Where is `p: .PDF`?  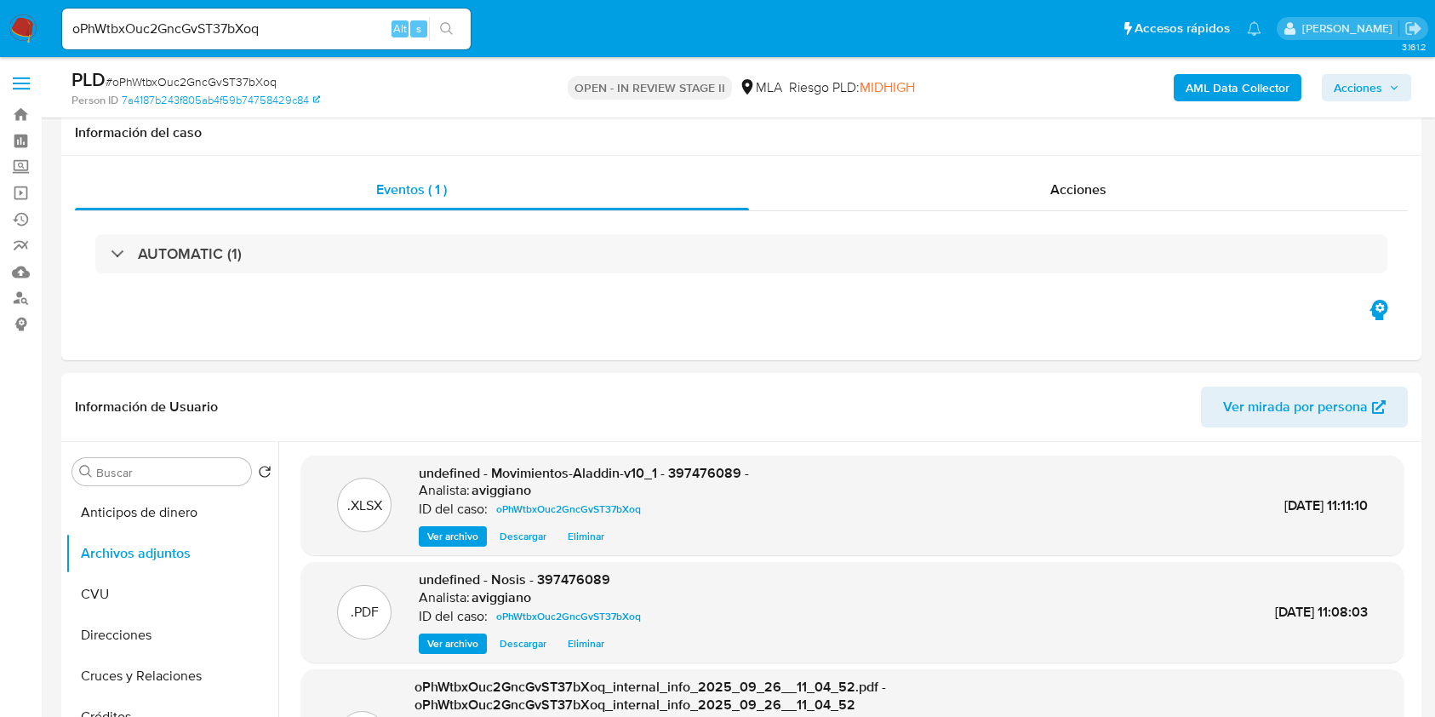 p: .PDF is located at coordinates (364, 612).